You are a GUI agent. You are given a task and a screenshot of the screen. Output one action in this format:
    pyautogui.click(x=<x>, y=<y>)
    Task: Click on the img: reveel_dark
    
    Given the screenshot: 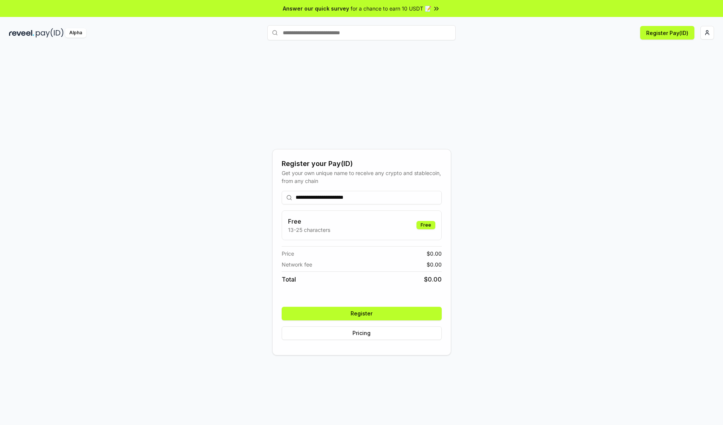 What is the action you would take?
    pyautogui.click(x=21, y=33)
    